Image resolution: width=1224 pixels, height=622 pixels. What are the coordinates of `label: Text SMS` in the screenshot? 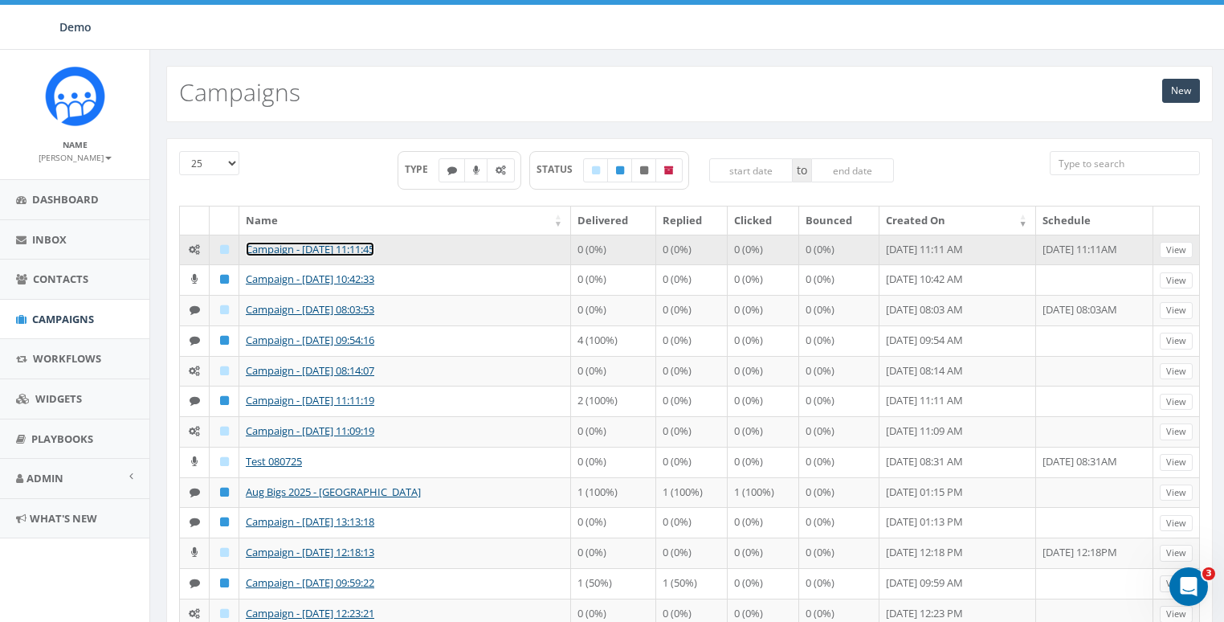 It's located at (452, 170).